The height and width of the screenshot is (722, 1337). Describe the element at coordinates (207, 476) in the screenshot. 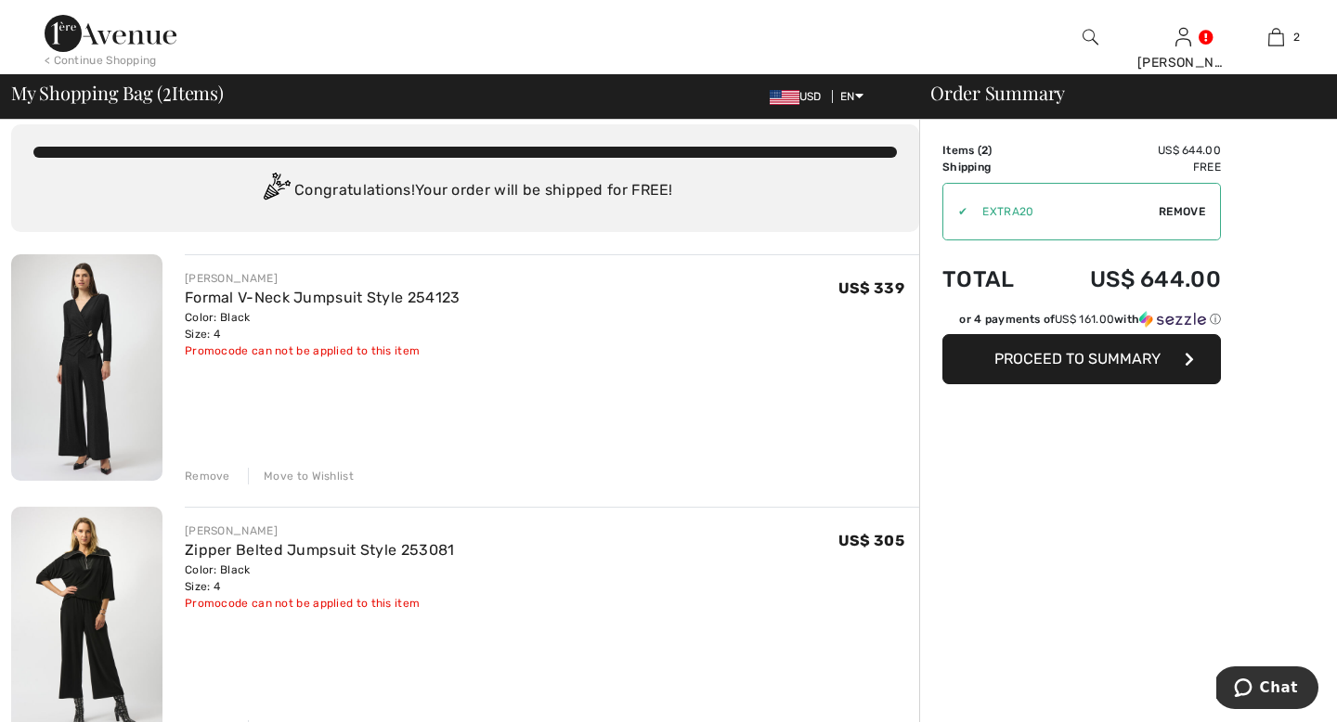

I see `div: Remove` at that location.